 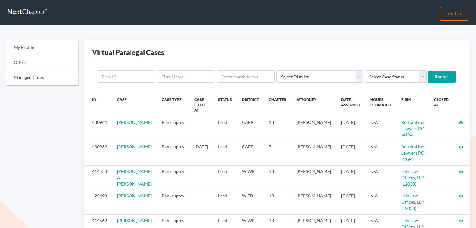 What do you see at coordinates (454, 14) in the screenshot?
I see `a: Log out` at bounding box center [454, 14].